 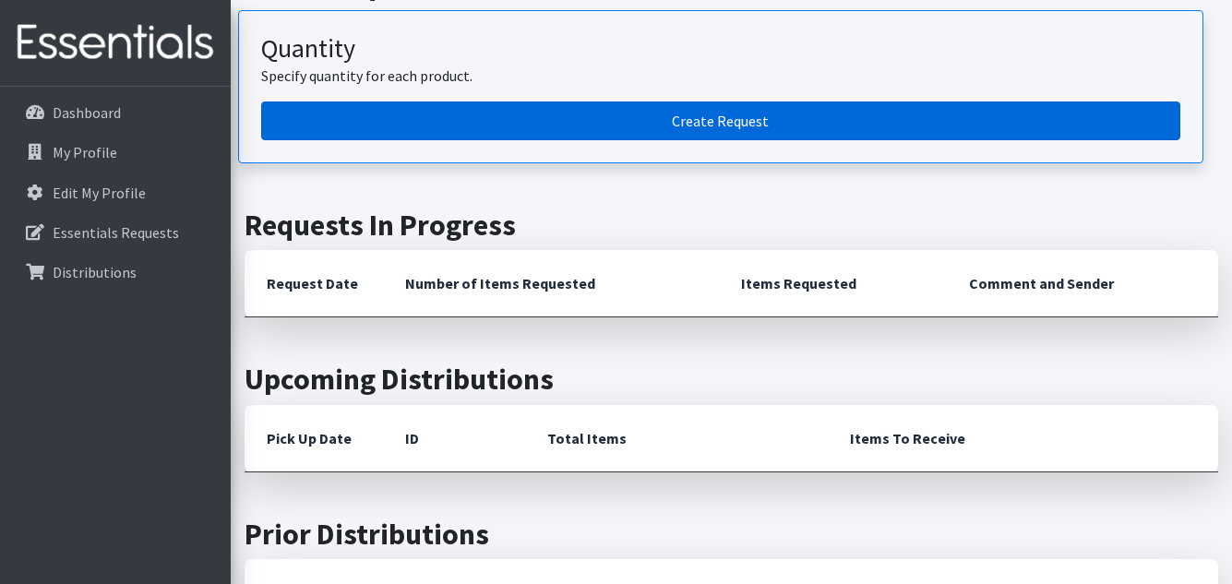 What do you see at coordinates (99, 193) in the screenshot?
I see `p: Edit My Profile` at bounding box center [99, 193].